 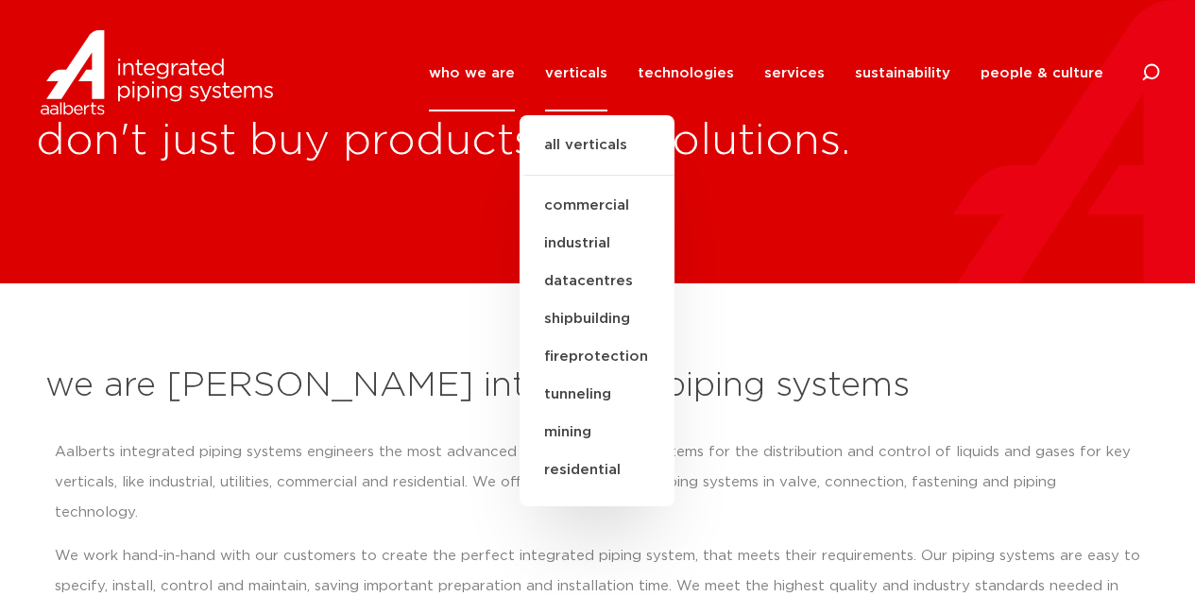 I want to click on p: Aalberts integrated piping systems engineers the most advanced integrated piping systems for the ..., so click(x=598, y=483).